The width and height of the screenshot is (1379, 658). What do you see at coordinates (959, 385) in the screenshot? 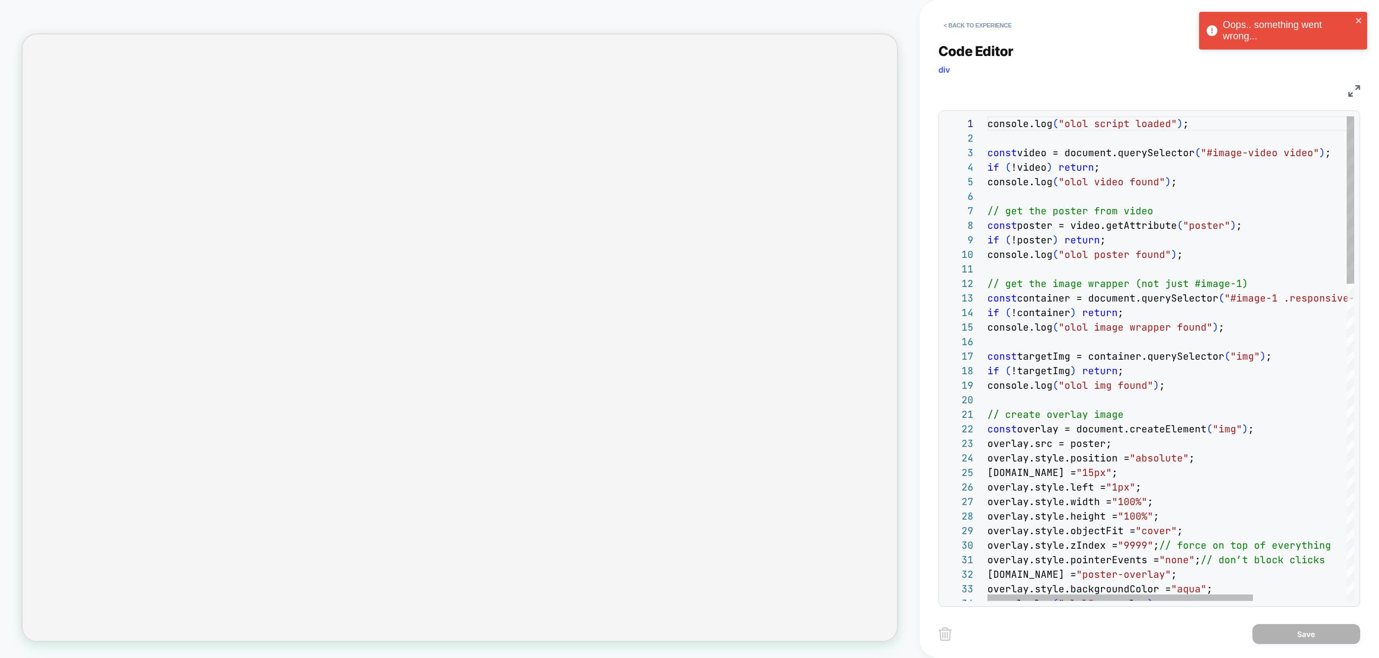
I see `div: 19` at bounding box center [959, 385].